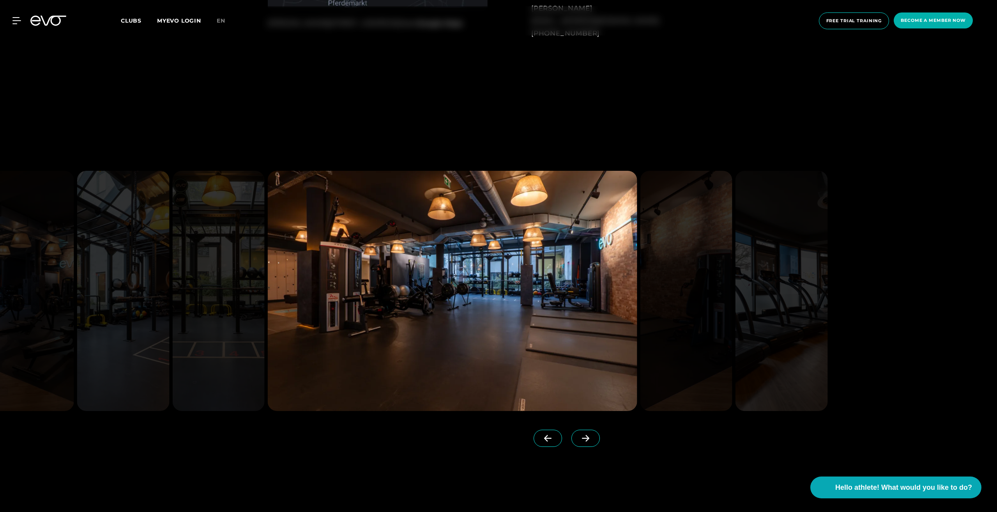 Image resolution: width=997 pixels, height=512 pixels. What do you see at coordinates (933, 21) in the screenshot?
I see `a: Become a member now` at bounding box center [933, 21].